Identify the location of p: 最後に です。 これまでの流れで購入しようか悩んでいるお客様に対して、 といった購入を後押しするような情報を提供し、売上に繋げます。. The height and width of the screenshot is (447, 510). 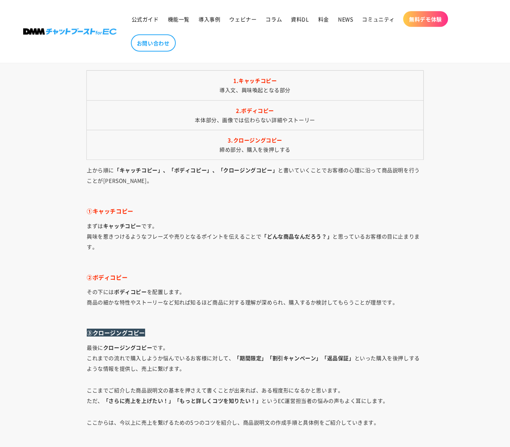
(255, 358).